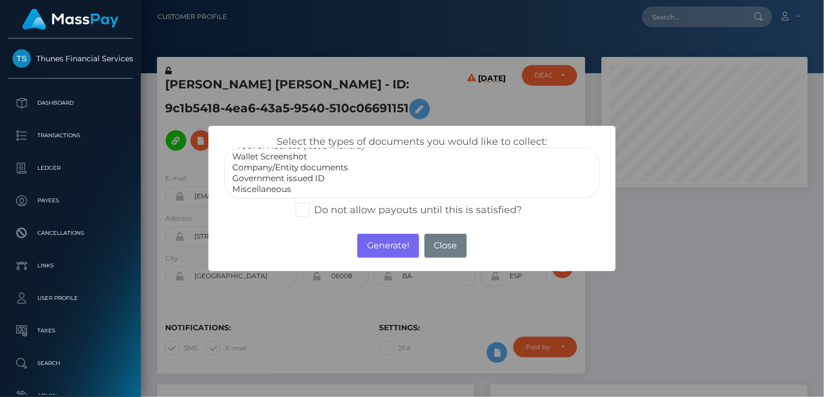 The image size is (824, 397). I want to click on p: Links, so click(70, 265).